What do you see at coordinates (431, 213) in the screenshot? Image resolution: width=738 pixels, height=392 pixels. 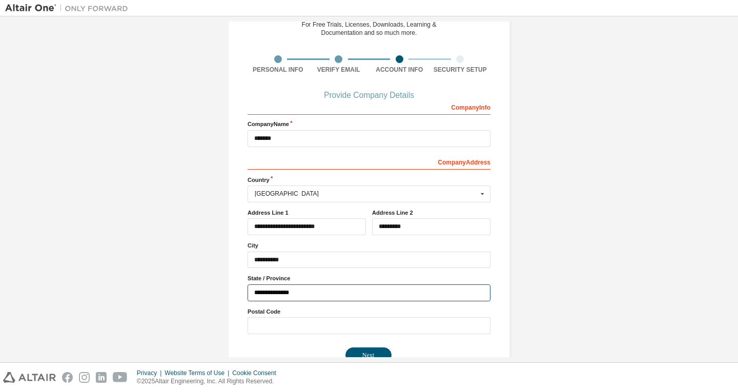 I see `label: Address Line 2` at bounding box center [431, 213].